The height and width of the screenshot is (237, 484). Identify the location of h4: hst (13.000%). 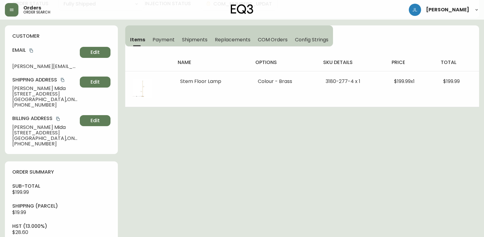
(61, 227).